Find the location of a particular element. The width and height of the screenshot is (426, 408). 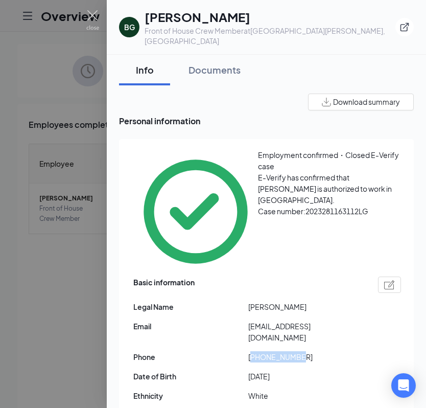

span: Basic information is located at coordinates (164, 285).